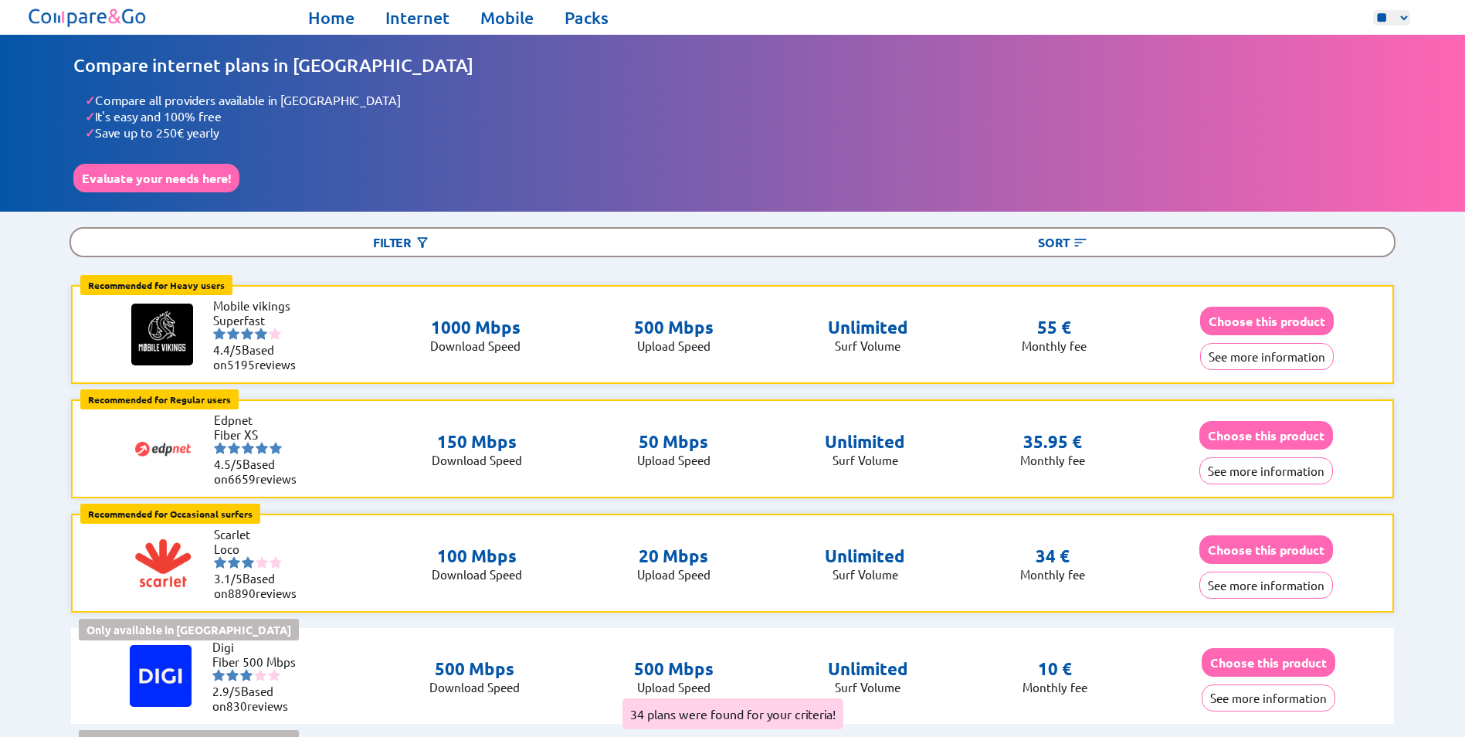  I want to click on b: Recommended for Occasional surfers, so click(170, 514).